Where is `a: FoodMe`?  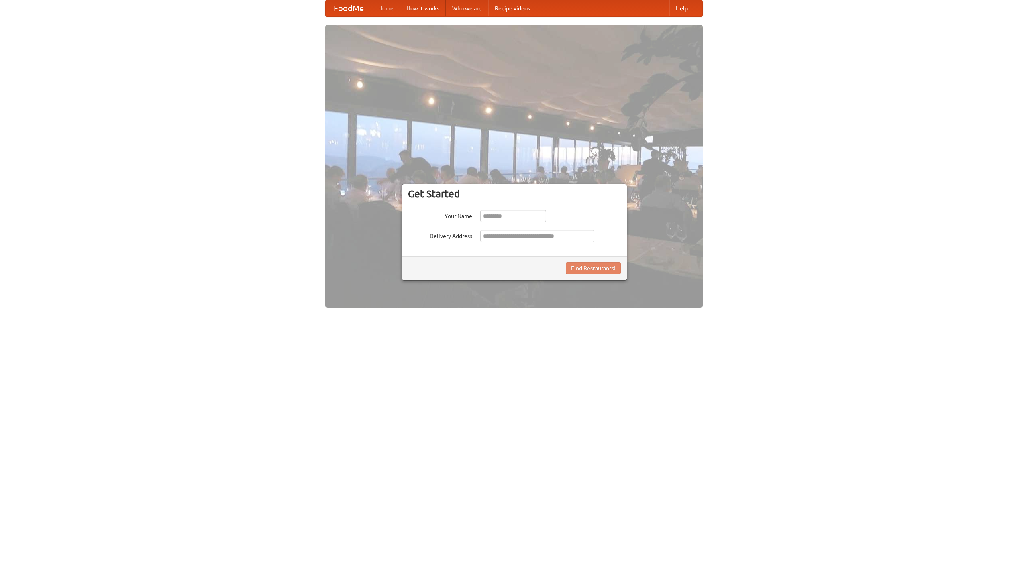 a: FoodMe is located at coordinates (348, 8).